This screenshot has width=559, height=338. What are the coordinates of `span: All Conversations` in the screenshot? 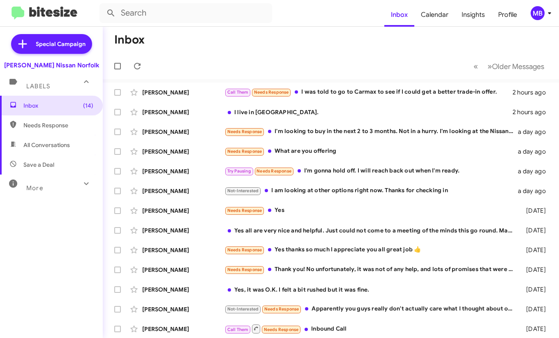 It's located at (46, 145).